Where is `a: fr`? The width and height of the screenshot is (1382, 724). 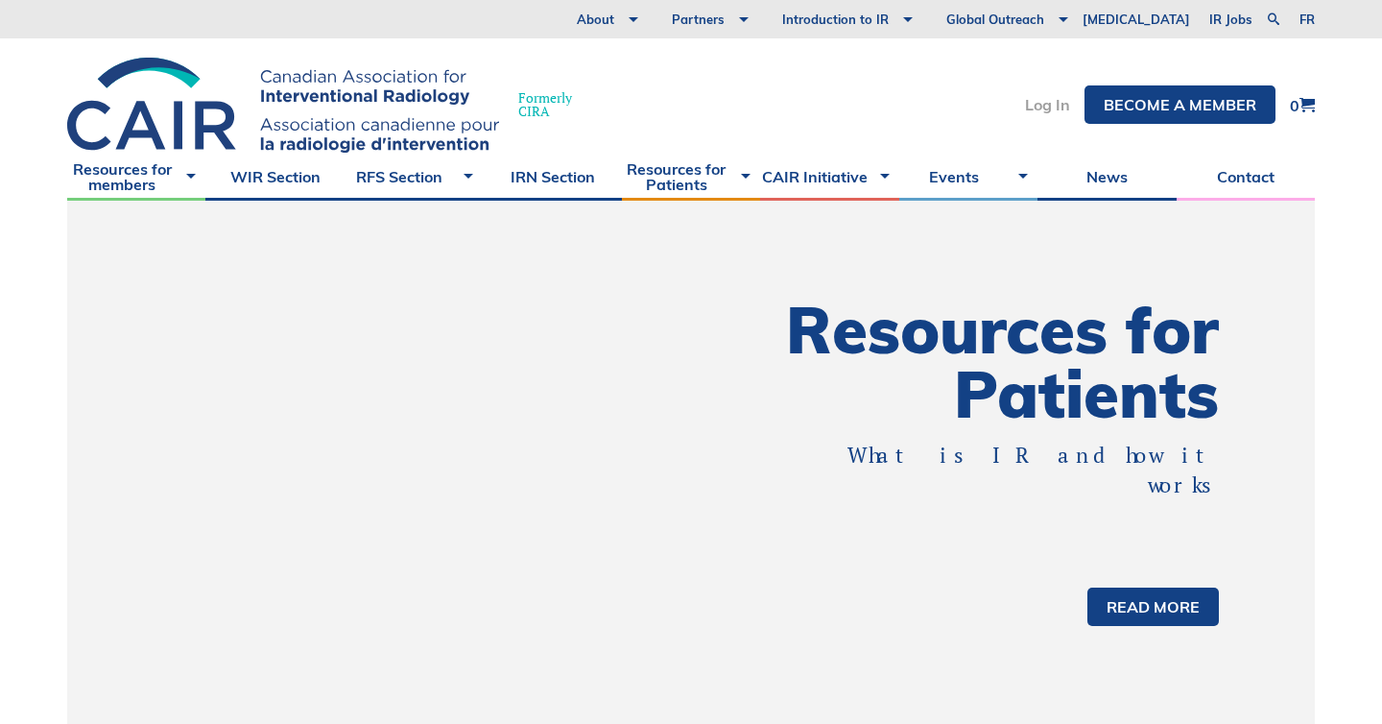 a: fr is located at coordinates (1307, 19).